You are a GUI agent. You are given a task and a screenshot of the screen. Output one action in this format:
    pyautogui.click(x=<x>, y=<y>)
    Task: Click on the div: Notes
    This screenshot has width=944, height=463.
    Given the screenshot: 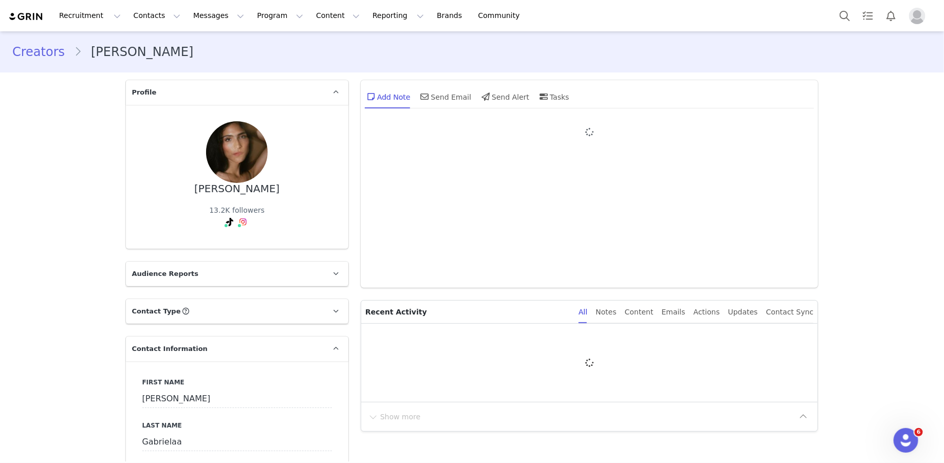 What is the action you would take?
    pyautogui.click(x=606, y=312)
    